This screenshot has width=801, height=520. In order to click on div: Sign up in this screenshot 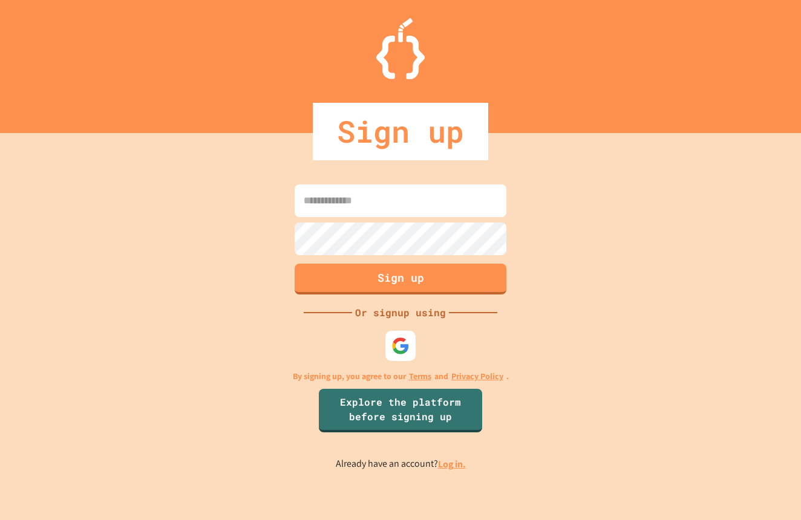, I will do `click(400, 131)`.